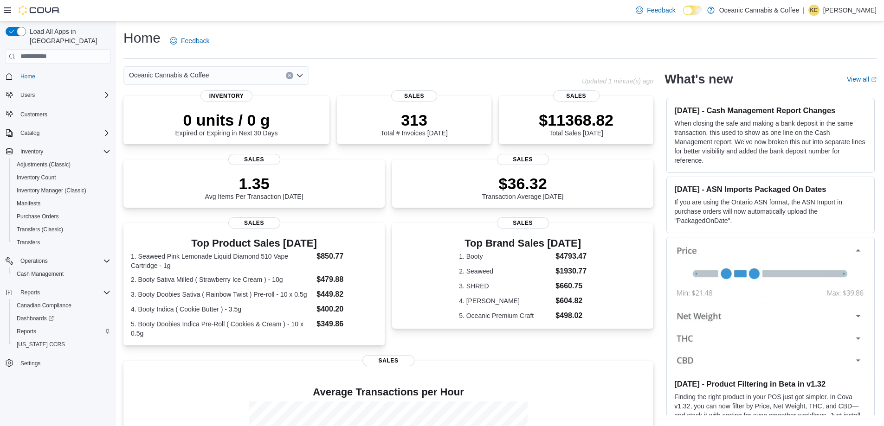  Describe the element at coordinates (58, 114) in the screenshot. I see `button: Customers` at that location.